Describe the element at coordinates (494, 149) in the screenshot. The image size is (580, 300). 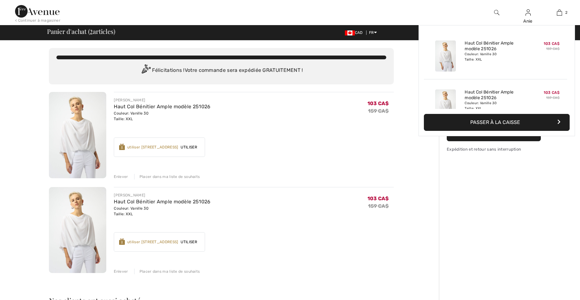
I see `div: Expédition et retour sans interruption` at that location.